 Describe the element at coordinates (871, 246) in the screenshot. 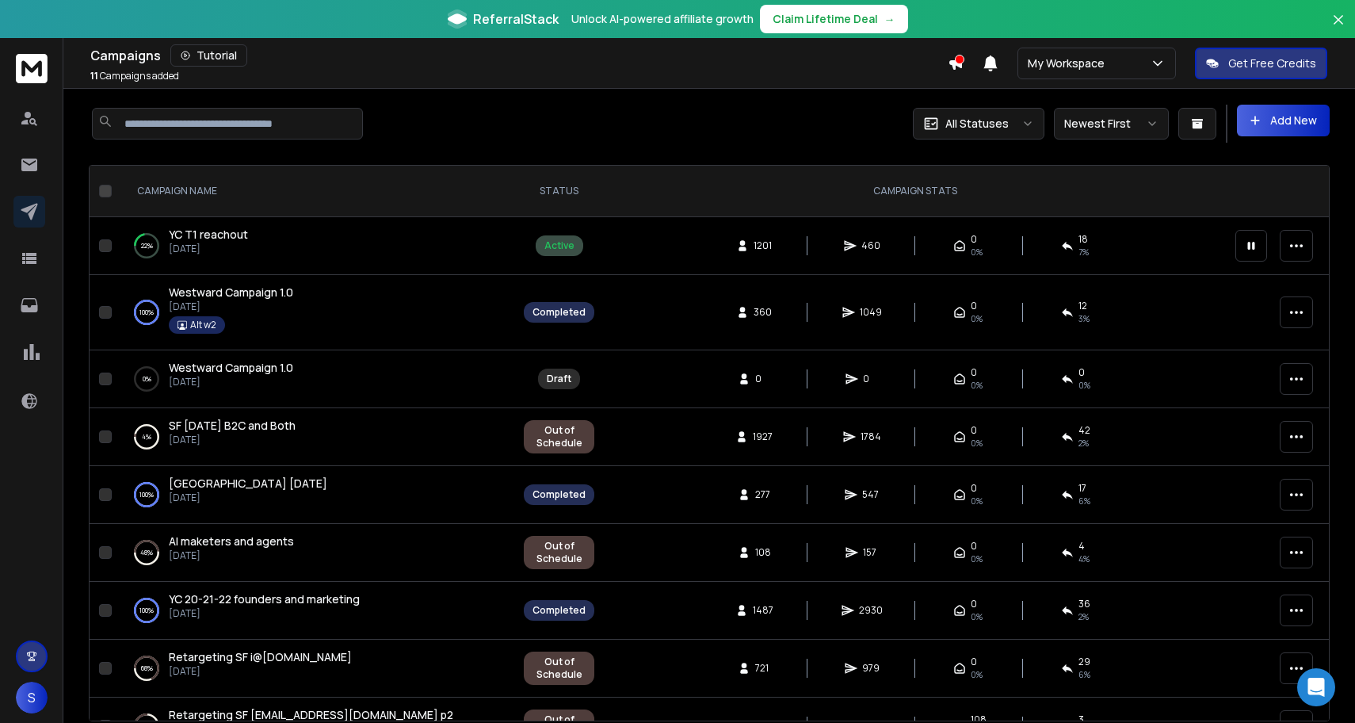

I see `span: 460` at that location.